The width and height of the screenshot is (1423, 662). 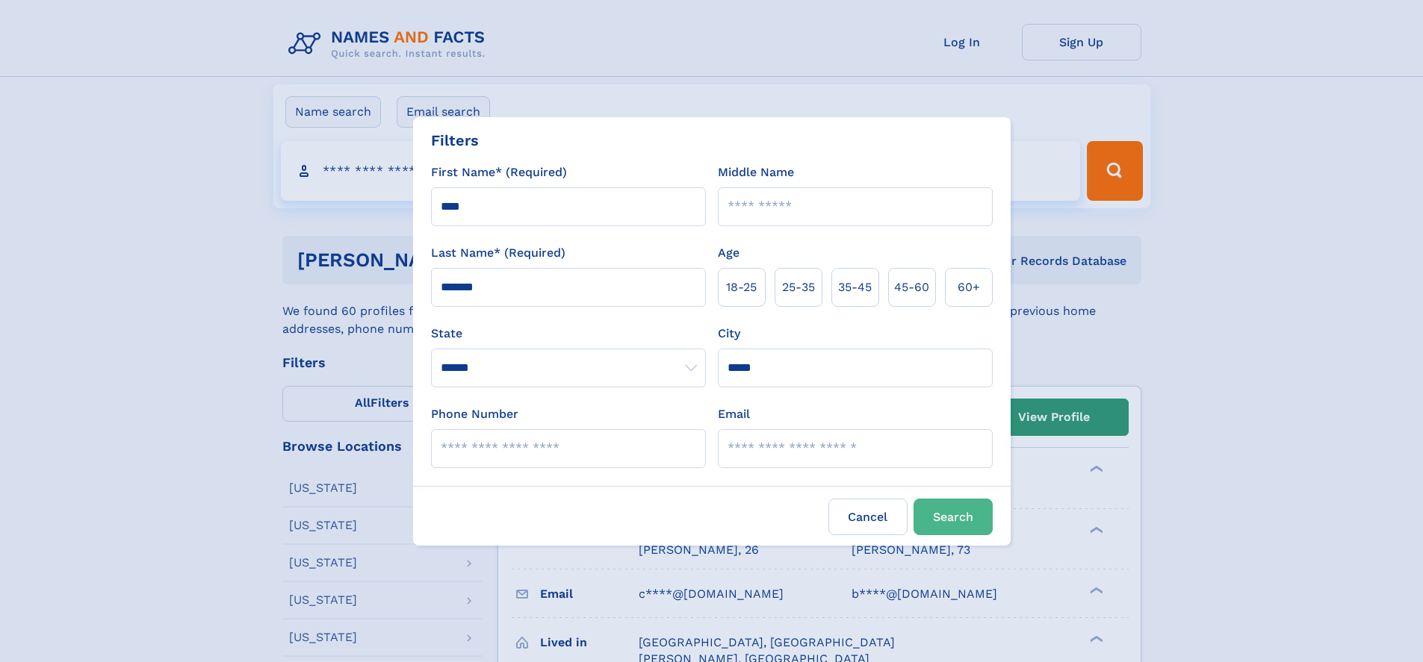 I want to click on label: Last Name* (Required), so click(x=498, y=253).